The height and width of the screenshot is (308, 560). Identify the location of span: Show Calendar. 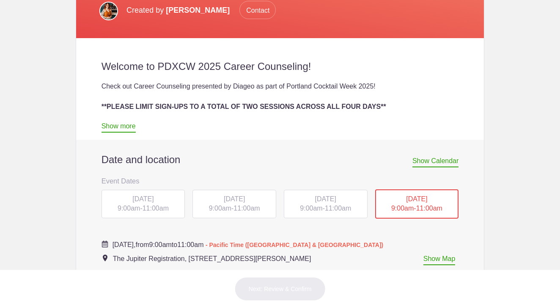
(436, 162).